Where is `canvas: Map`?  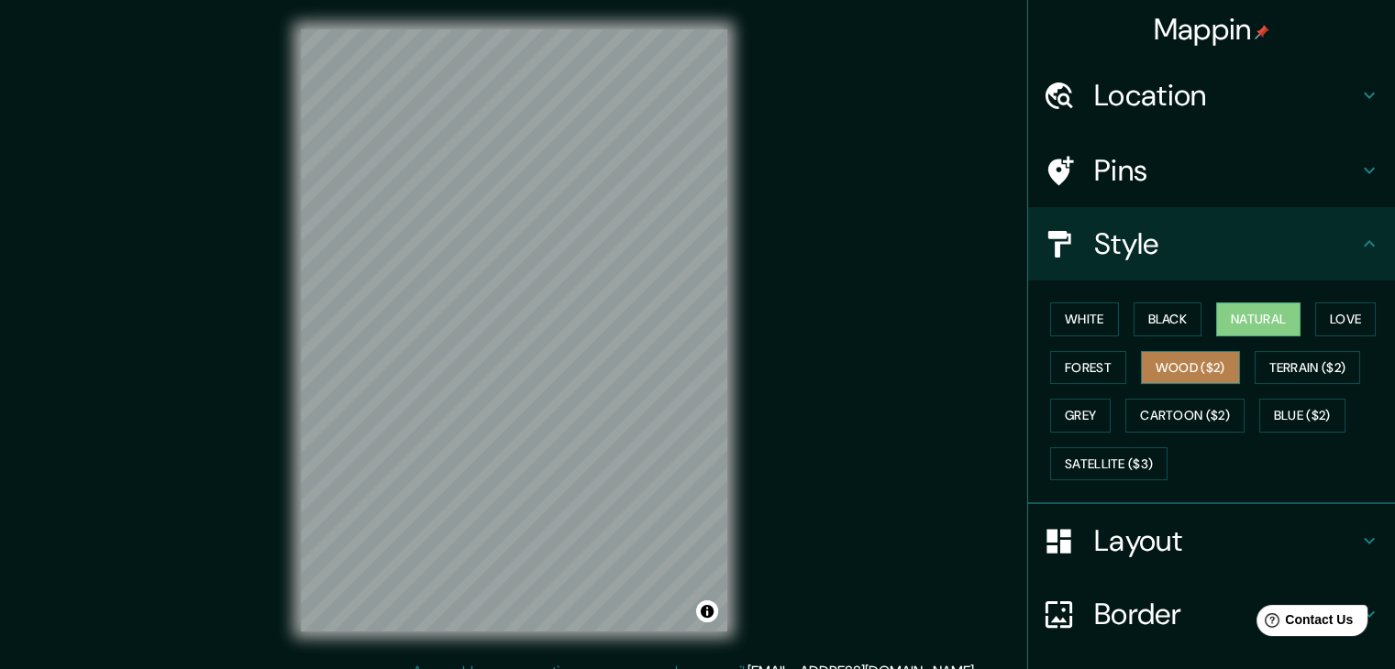 canvas: Map is located at coordinates (513, 330).